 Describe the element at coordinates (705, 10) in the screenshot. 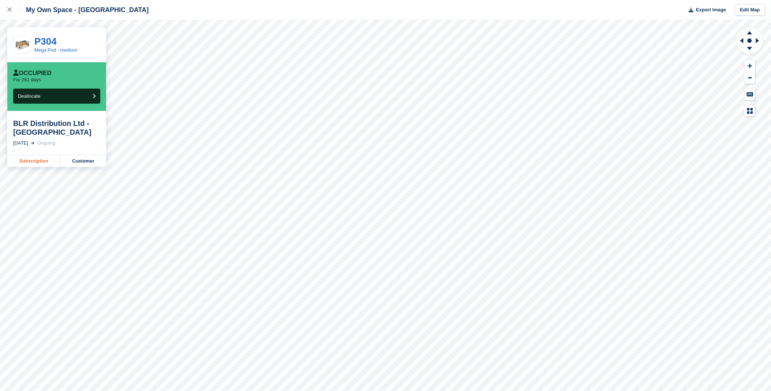

I see `button: Export Image` at that location.